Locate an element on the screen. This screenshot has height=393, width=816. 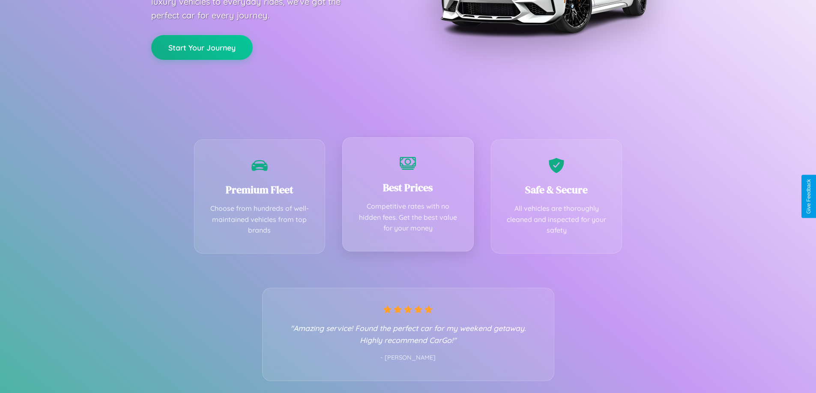
div: Give Feedback is located at coordinates (808, 197).